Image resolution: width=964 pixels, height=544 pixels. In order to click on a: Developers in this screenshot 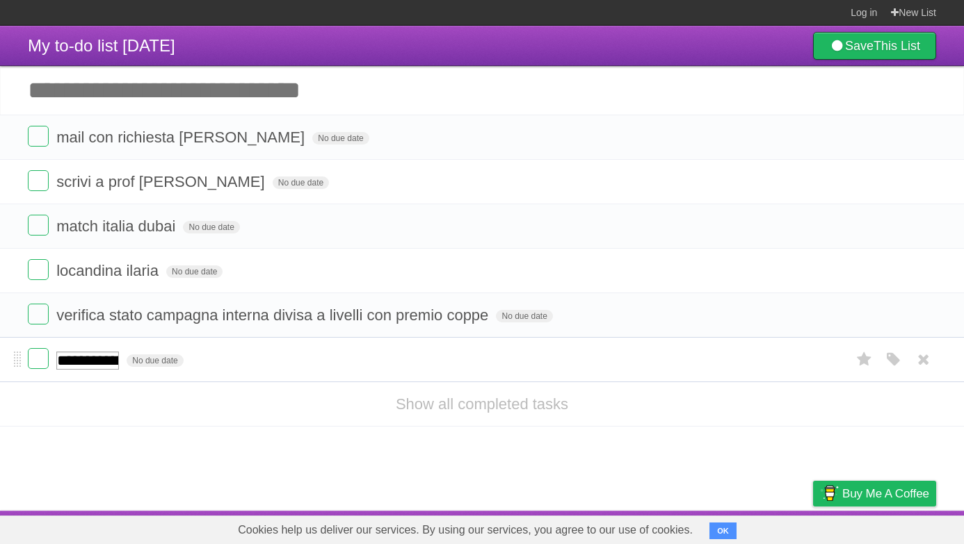, I will do `click(702, 528)`.